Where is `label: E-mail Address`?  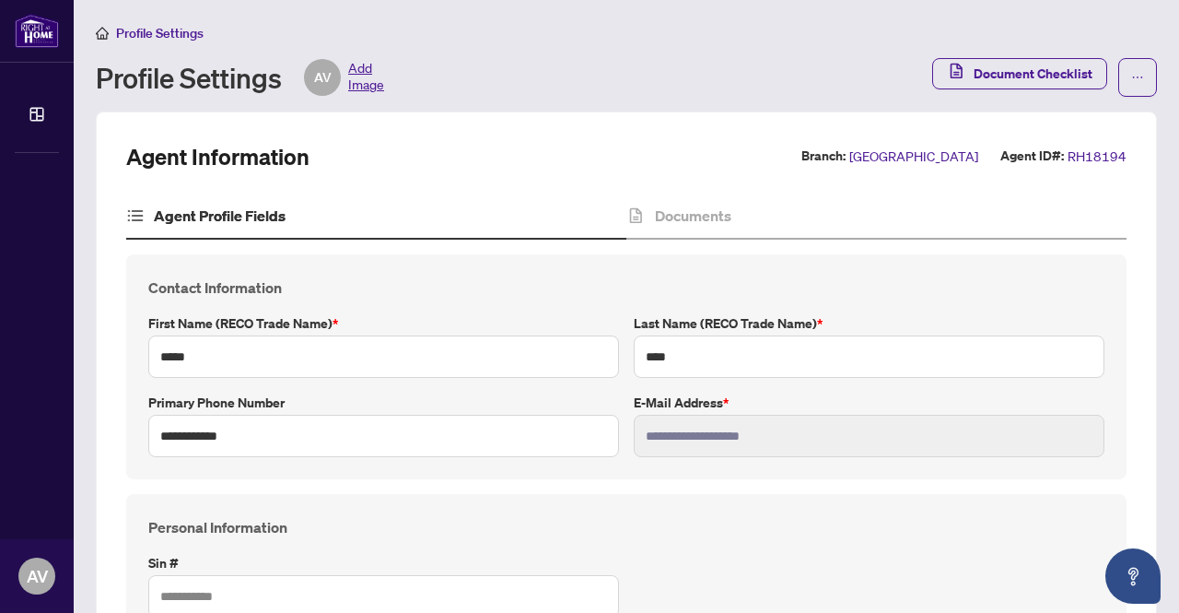
label: E-mail Address is located at coordinates (869, 403).